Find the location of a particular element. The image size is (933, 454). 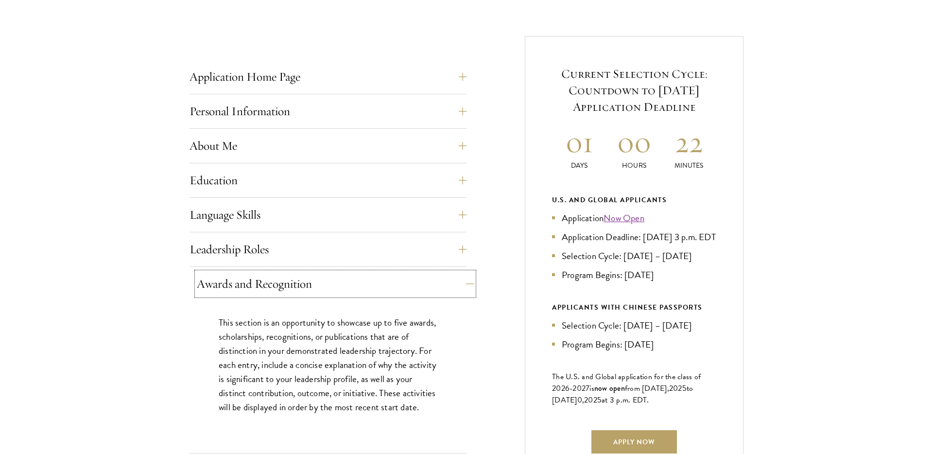

span: 7 is located at coordinates (588, 388).